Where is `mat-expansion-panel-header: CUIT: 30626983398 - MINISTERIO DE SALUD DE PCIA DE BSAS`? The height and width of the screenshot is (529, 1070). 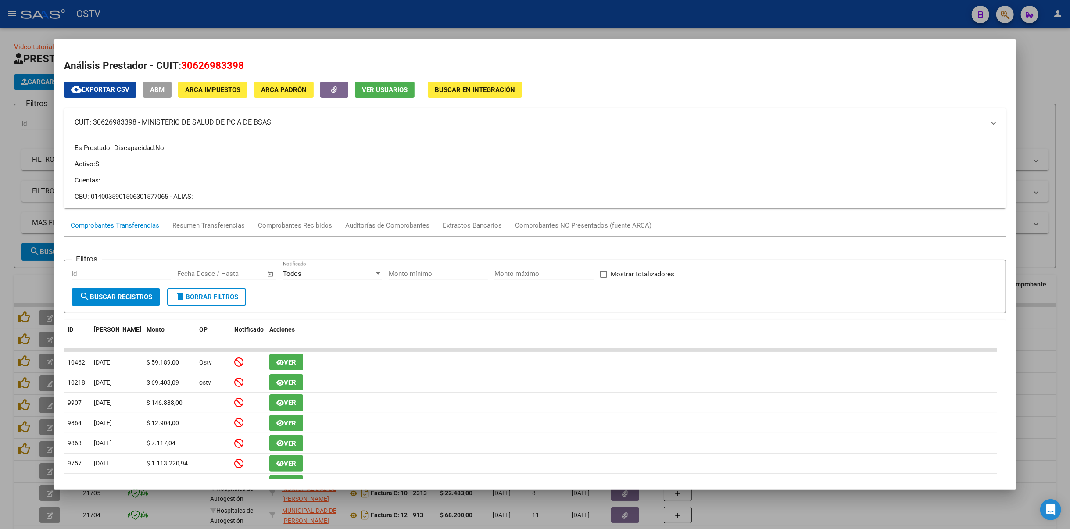 mat-expansion-panel-header: CUIT: 30626983398 - MINISTERIO DE SALUD DE PCIA DE BSAS is located at coordinates (535, 122).